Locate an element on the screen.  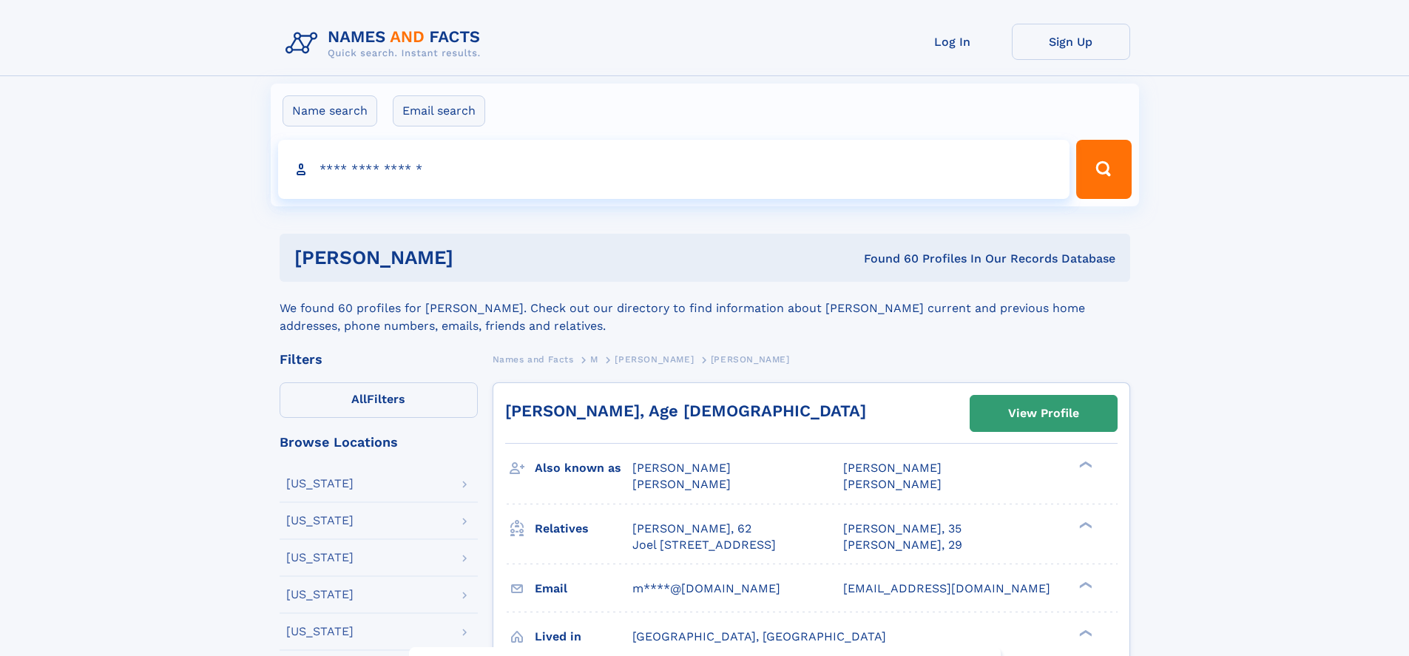
a: Sign Up is located at coordinates (1071, 41).